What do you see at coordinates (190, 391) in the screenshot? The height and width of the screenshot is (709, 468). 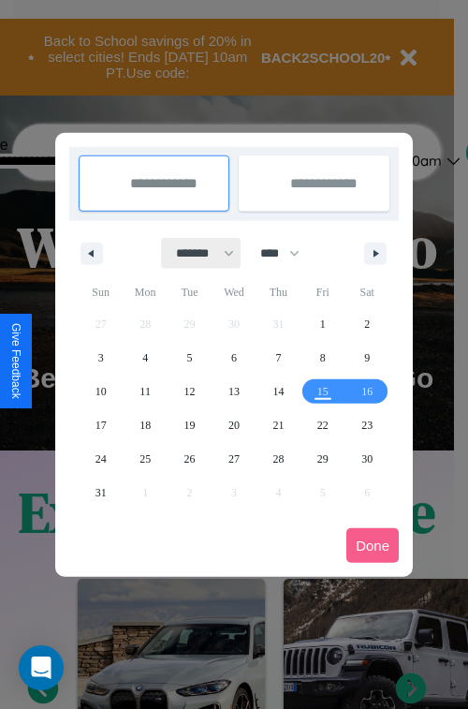 I see `span: 12` at bounding box center [190, 391].